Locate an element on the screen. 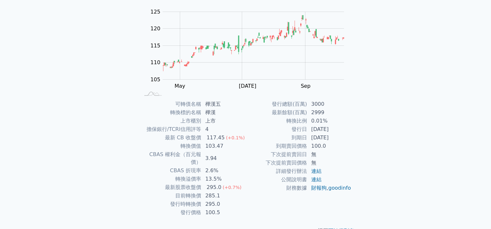 The image size is (491, 229). div: 295.0 is located at coordinates (214, 188).